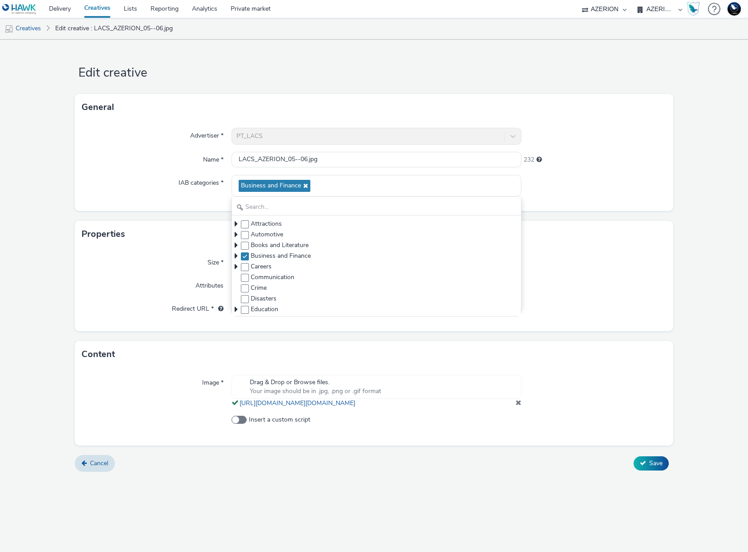 The width and height of the screenshot is (748, 552). I want to click on div: URL will be used as a validation URL with some SSPs and it will be the redirection URL of your cr..., so click(219, 309).